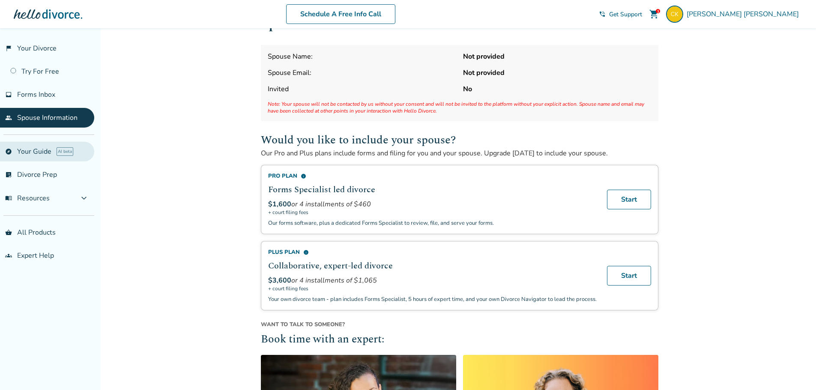  Describe the element at coordinates (460, 325) in the screenshot. I see `span: Want to talk to someone?` at that location.